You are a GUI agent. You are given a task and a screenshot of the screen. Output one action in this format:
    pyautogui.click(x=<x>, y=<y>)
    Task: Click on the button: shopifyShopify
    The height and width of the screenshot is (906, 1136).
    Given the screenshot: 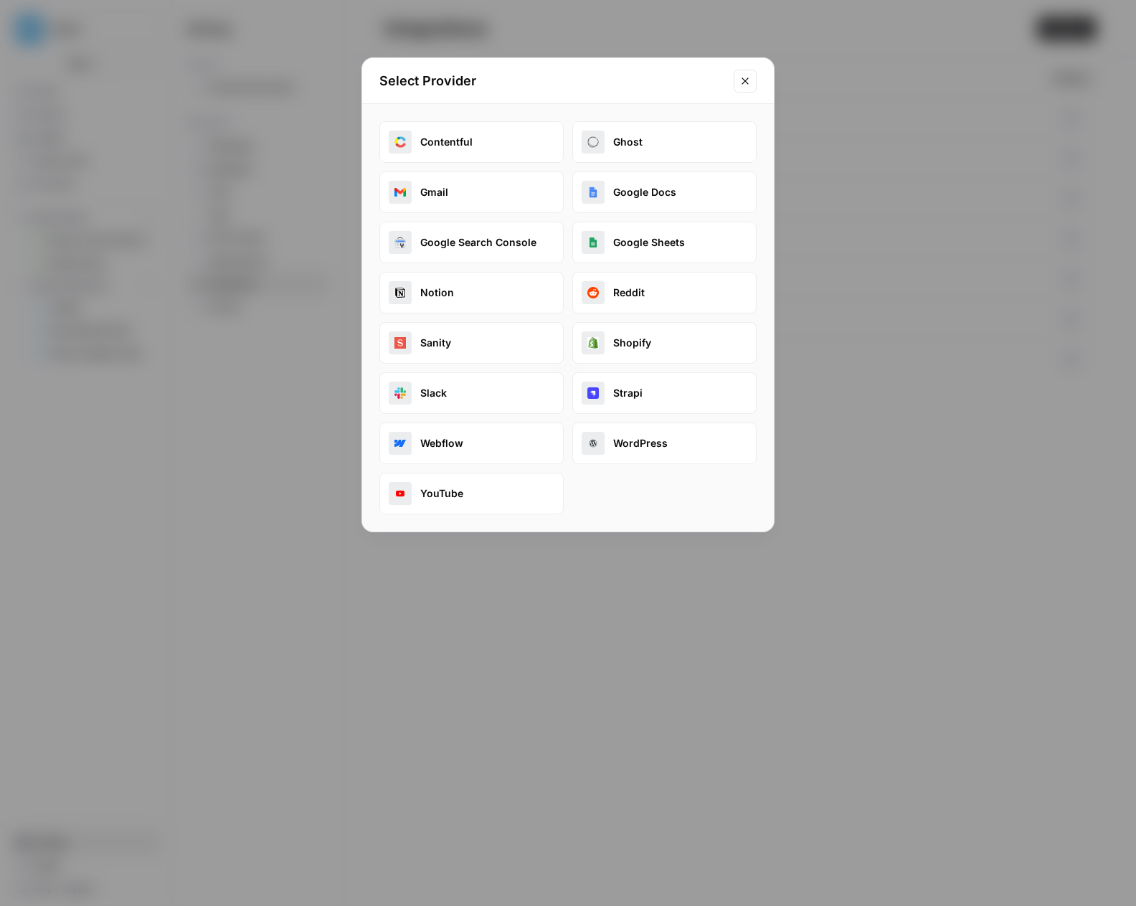 What is the action you would take?
    pyautogui.click(x=664, y=343)
    